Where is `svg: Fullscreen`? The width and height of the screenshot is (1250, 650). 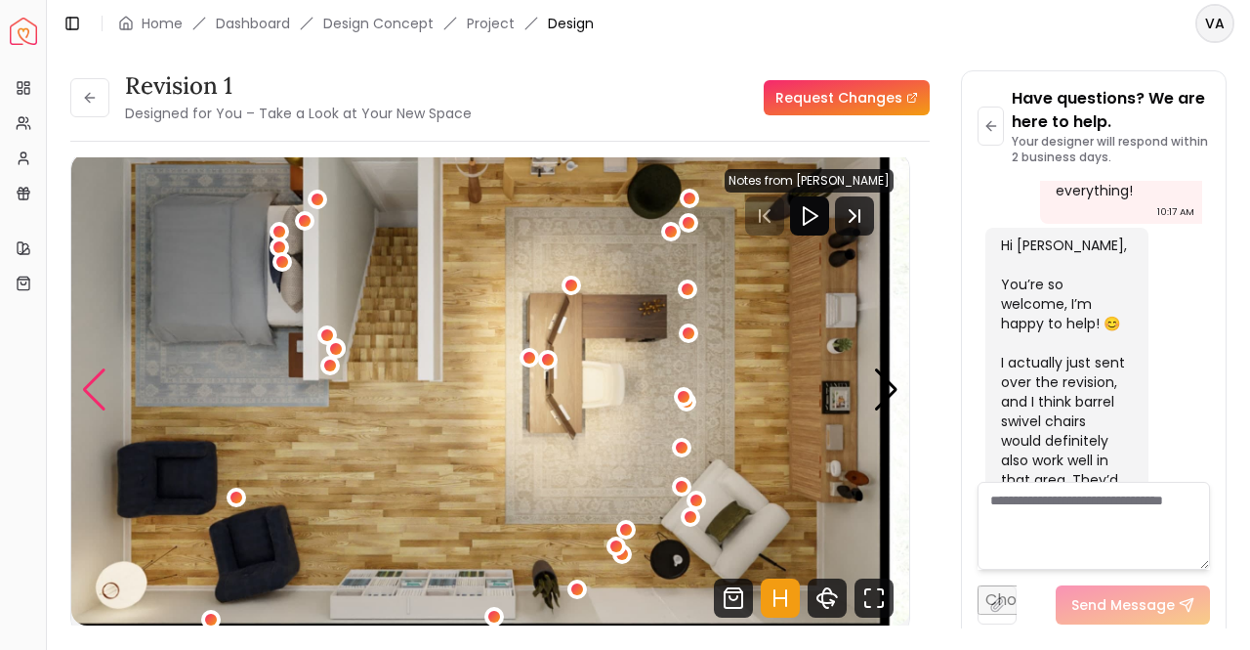
svg: Fullscreen is located at coordinates (874, 598).